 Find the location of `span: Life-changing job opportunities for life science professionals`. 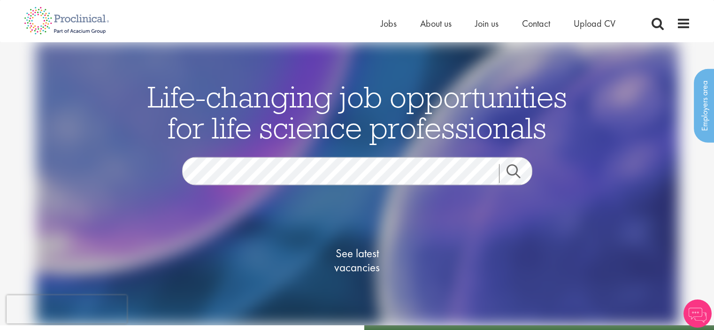

span: Life-changing job opportunities for life science professionals is located at coordinates (357, 112).